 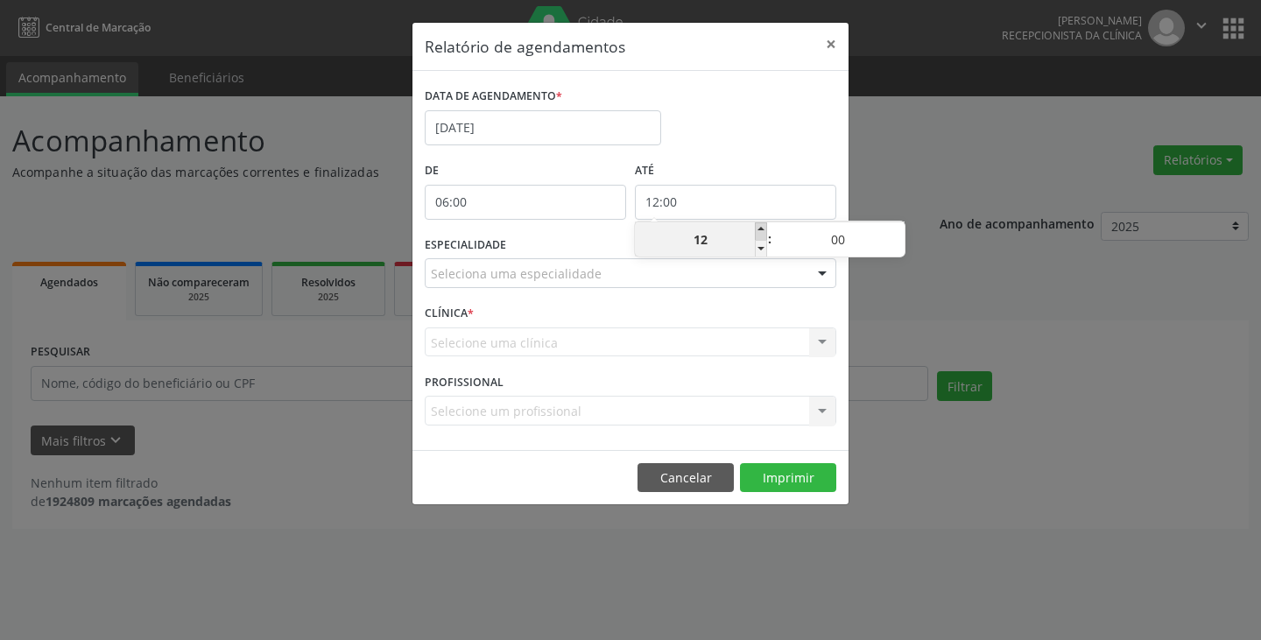 What do you see at coordinates (735, 202) in the screenshot?
I see `input: Selecione o horário final` at bounding box center [735, 202].